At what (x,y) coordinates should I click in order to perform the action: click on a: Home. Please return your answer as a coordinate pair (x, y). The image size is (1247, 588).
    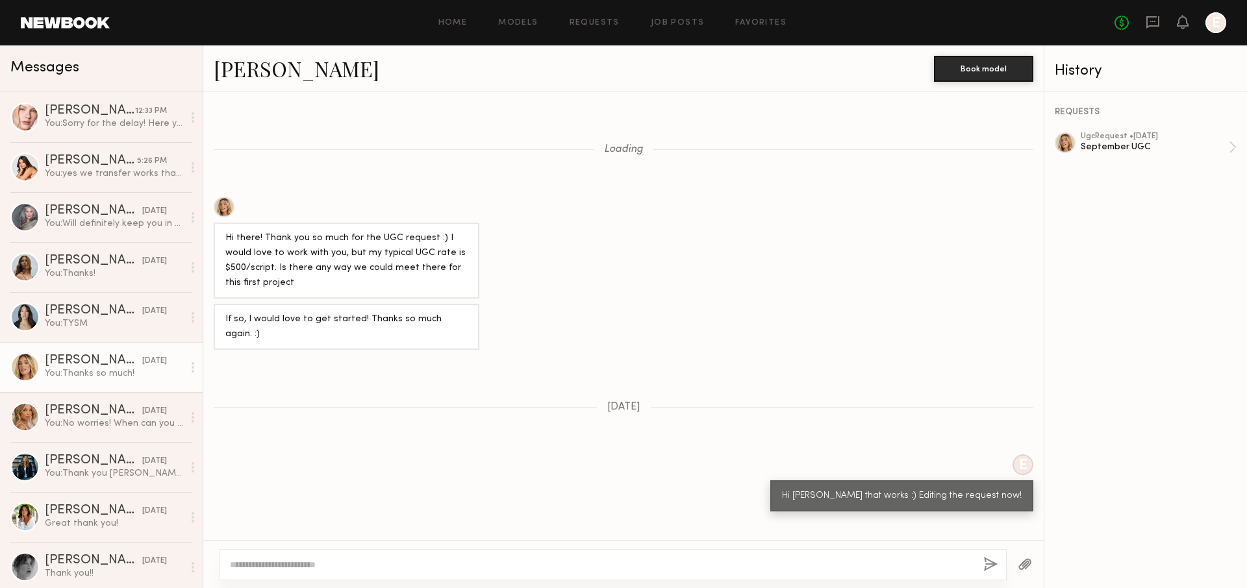
    Looking at the image, I should click on (453, 23).